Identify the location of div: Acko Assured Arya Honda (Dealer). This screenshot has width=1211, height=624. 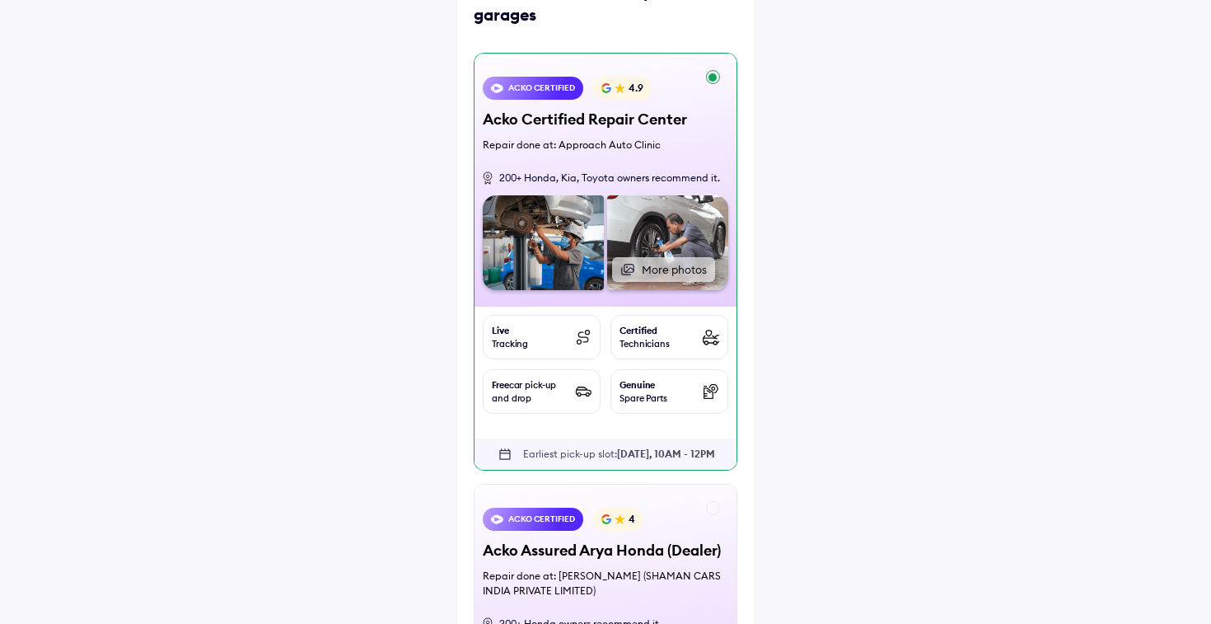
(606, 550).